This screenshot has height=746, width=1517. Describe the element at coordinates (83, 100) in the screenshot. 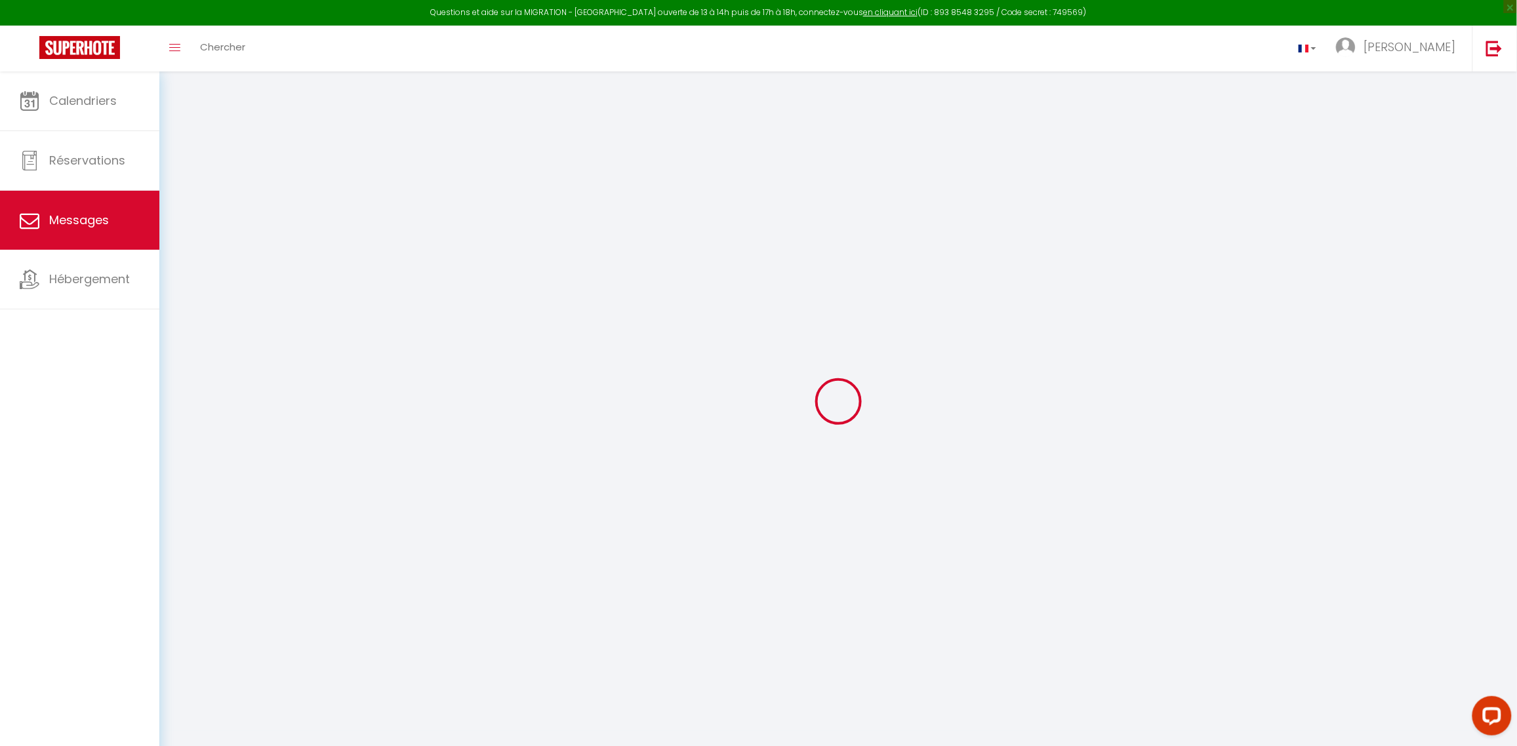

I see `span: Calendriers` at that location.